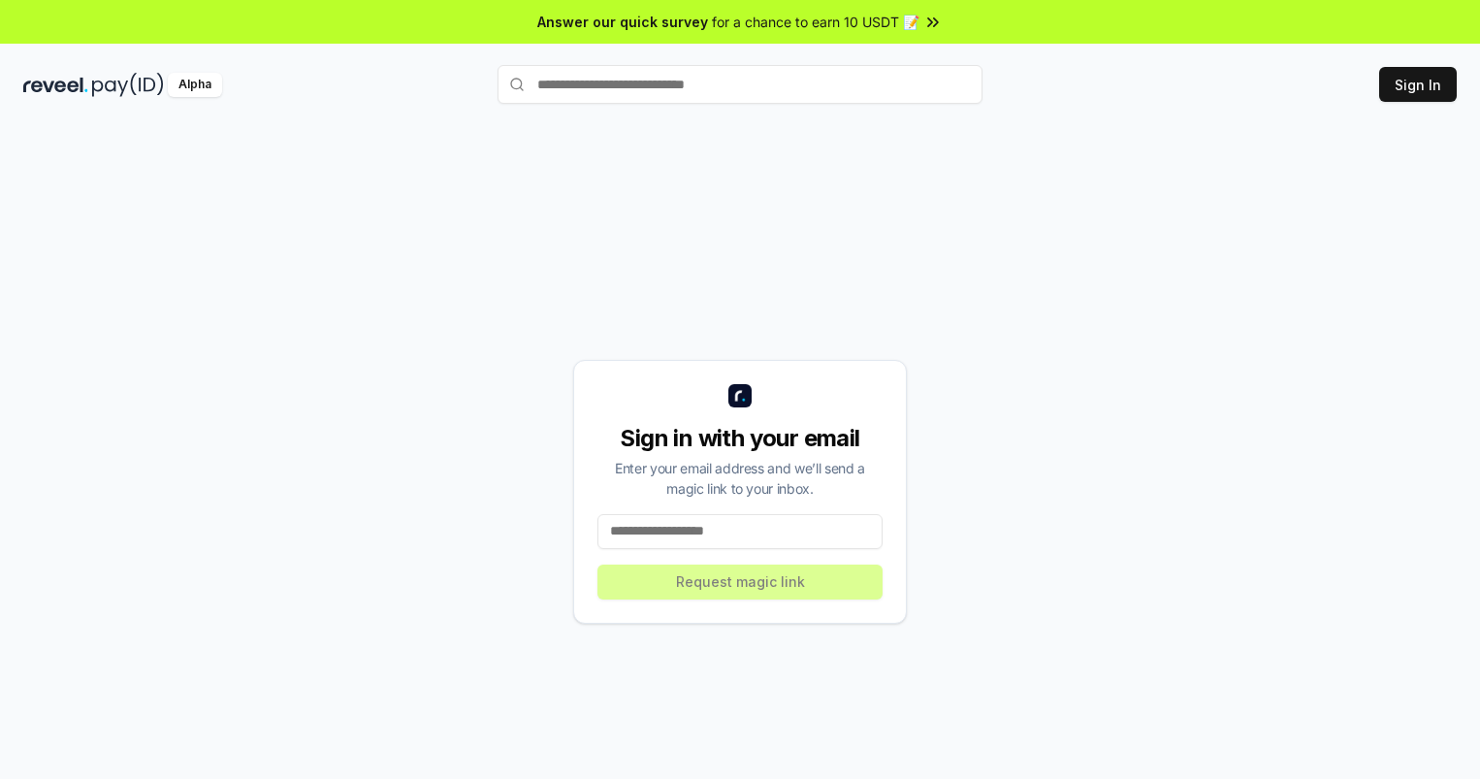  Describe the element at coordinates (816, 21) in the screenshot. I see `span: for a chance to earn 10 USDT 📝` at that location.